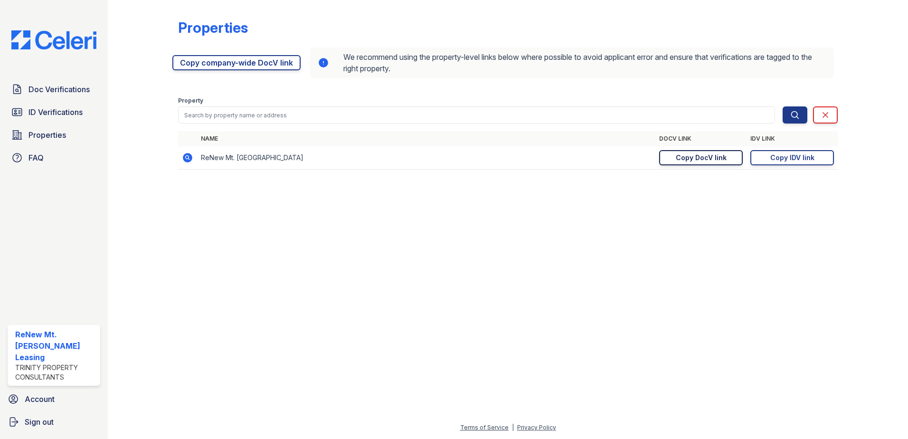  I want to click on span: Sign out, so click(39, 422).